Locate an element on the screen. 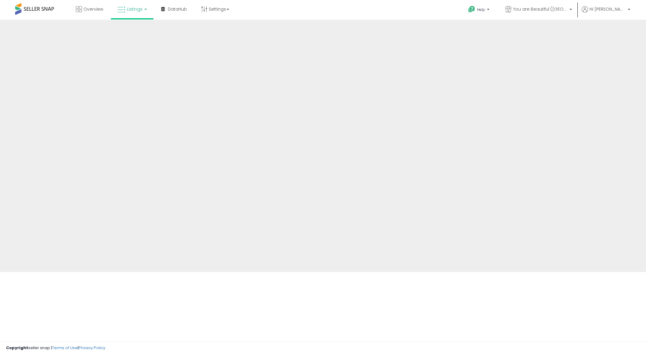 This screenshot has width=646, height=354. span: Overview is located at coordinates (93, 9).